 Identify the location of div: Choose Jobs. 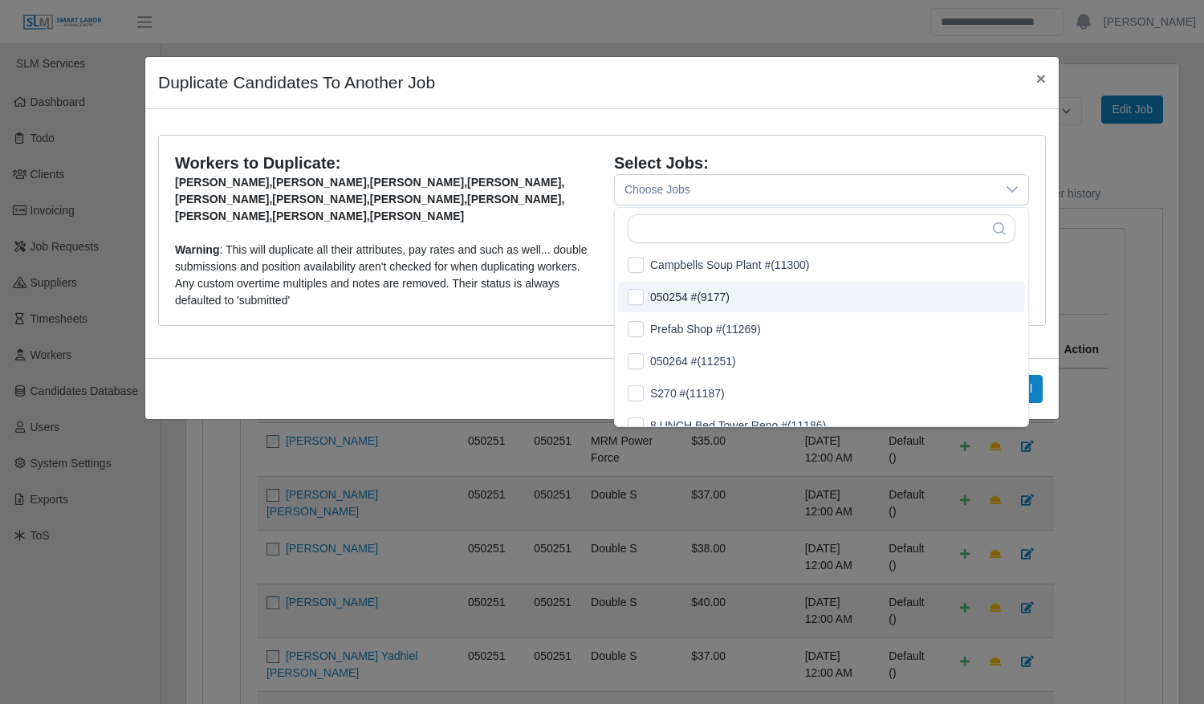
(805, 189).